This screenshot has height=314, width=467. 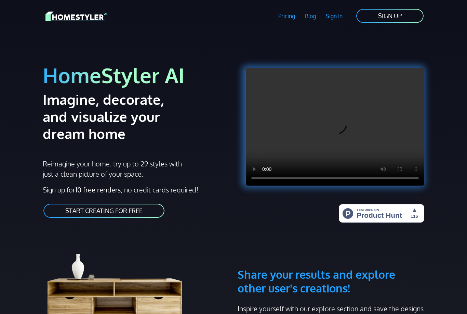 What do you see at coordinates (334, 16) in the screenshot?
I see `a: Sign In` at bounding box center [334, 16].